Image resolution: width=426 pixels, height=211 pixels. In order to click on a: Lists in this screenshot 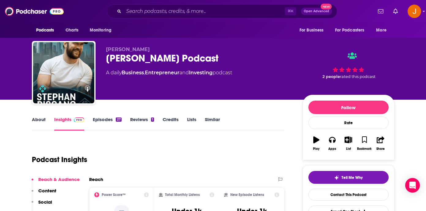, I will do `click(192, 124)`.